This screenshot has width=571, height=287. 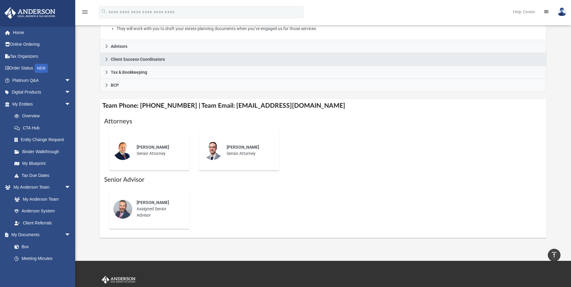 I want to click on a: menu, so click(x=85, y=14).